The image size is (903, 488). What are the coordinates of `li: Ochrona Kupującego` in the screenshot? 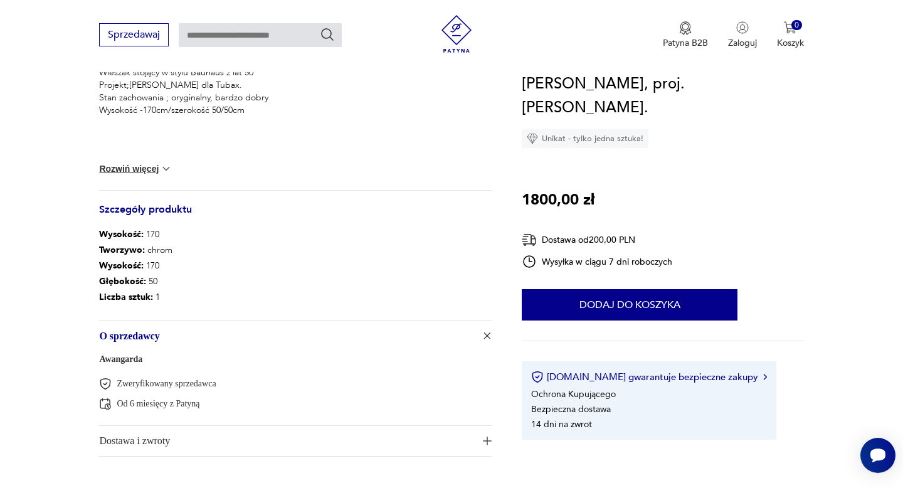 It's located at (573, 394).